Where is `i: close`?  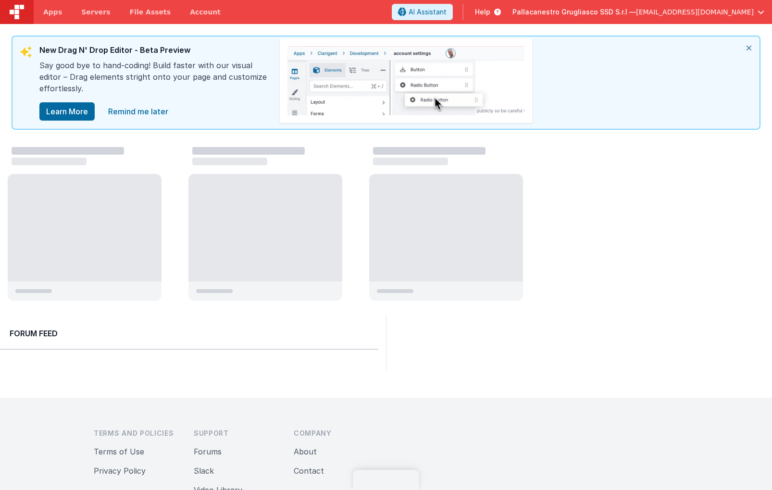
i: close is located at coordinates (749, 48).